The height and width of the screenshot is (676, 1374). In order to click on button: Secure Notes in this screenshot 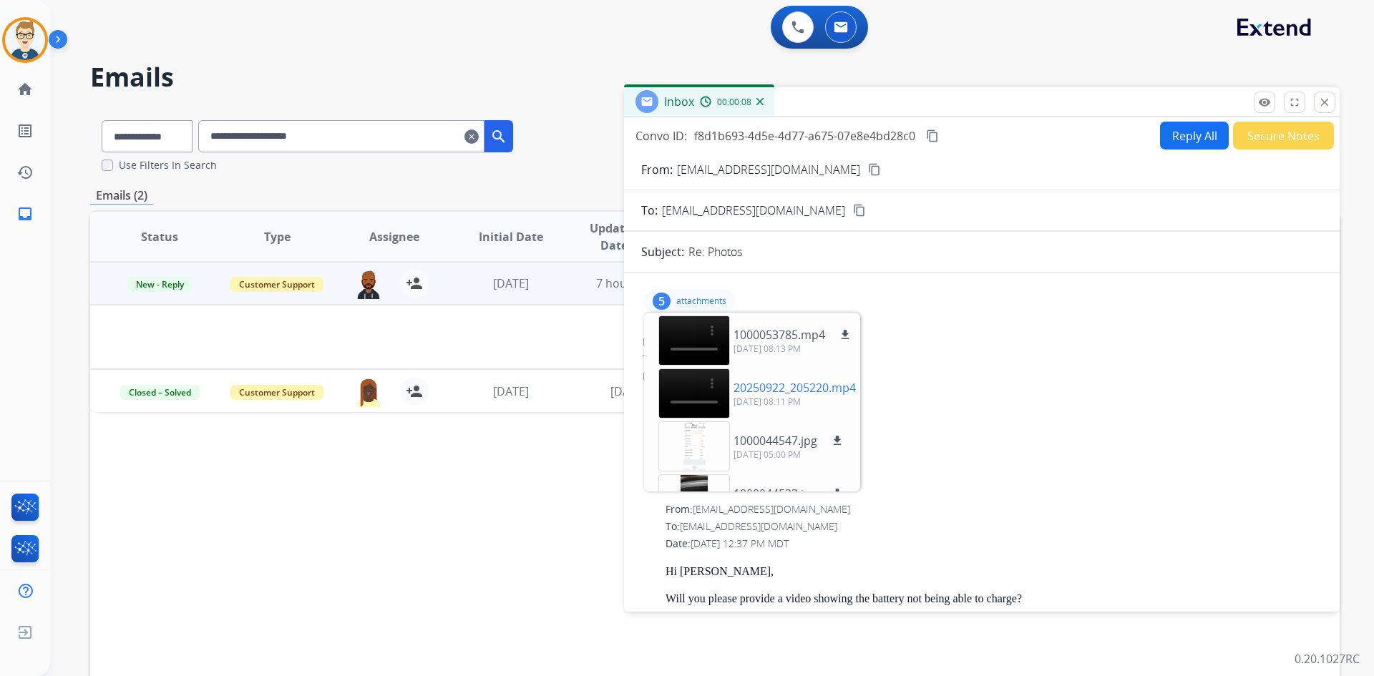, I will do `click(1283, 135)`.